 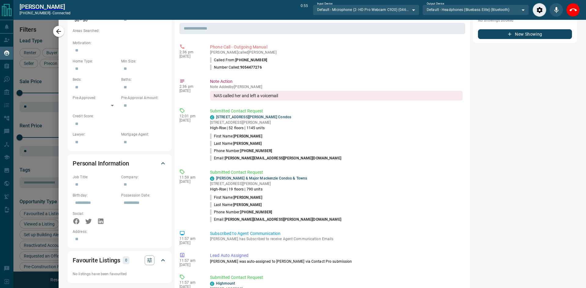 I want to click on div: Audio Settings, so click(x=539, y=10).